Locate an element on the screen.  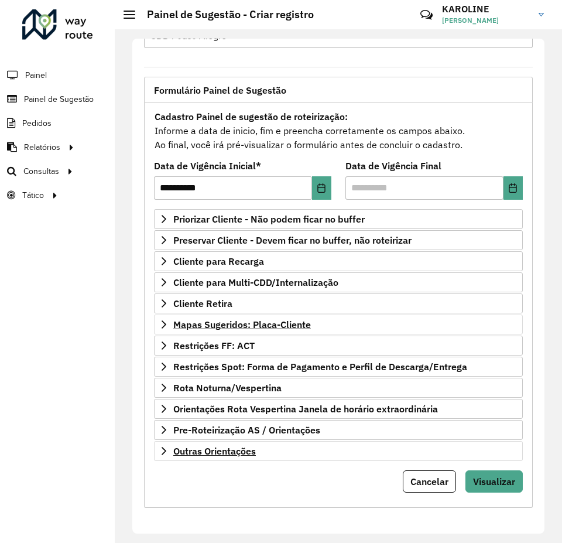
button: Visualizar is located at coordinates (494, 481).